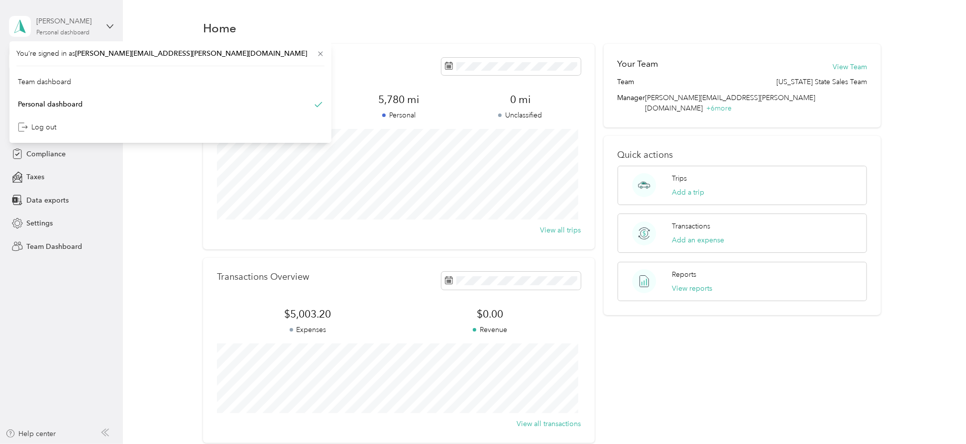  I want to click on button: View reports, so click(692, 288).